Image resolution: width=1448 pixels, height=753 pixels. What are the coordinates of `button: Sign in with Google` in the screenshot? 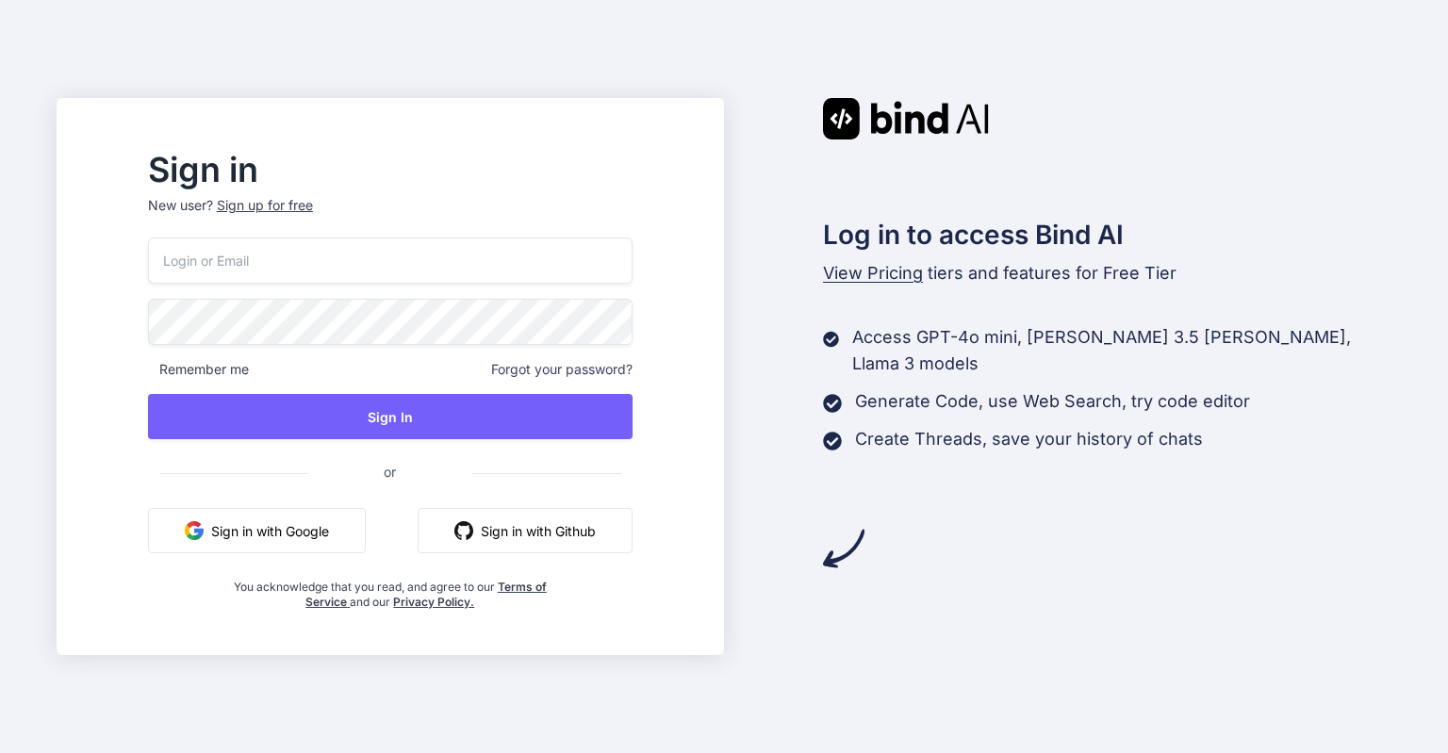 It's located at (256, 531).